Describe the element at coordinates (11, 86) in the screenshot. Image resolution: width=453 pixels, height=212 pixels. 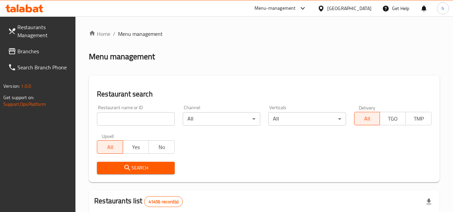
I see `span: Version:` at that location.